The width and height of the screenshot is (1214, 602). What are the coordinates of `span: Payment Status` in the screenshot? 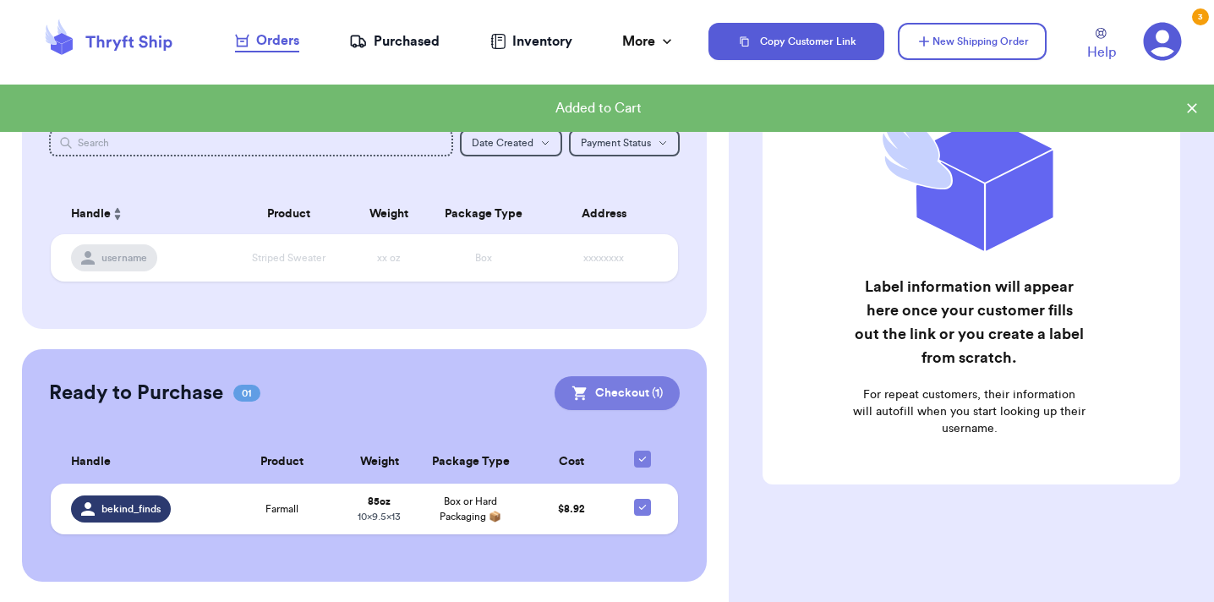 It's located at (615, 143).